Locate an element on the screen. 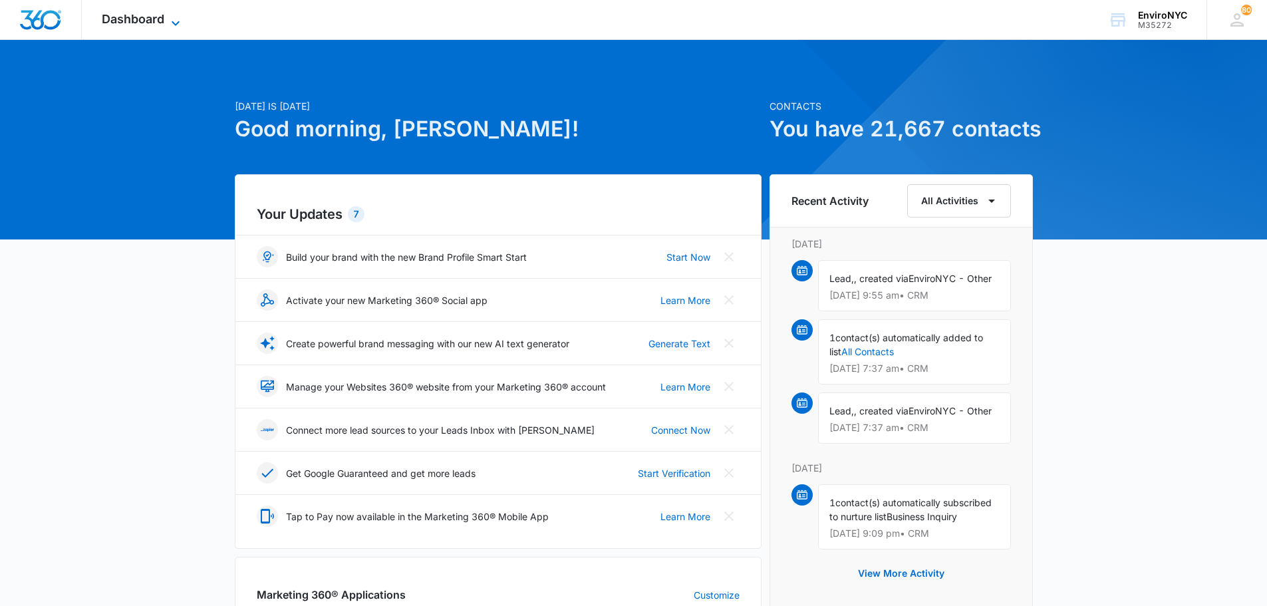  h2: Your Updates is located at coordinates (498, 214).